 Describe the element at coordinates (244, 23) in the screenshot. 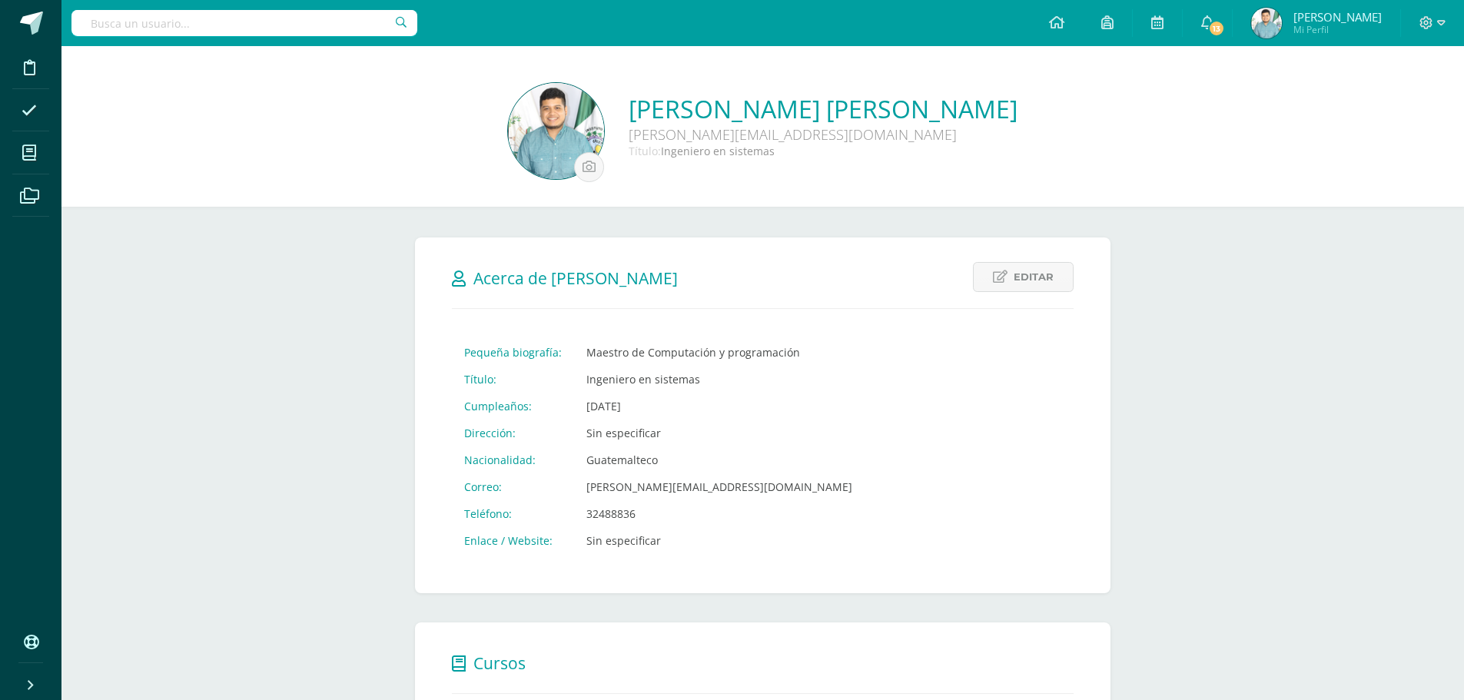

I see `input: Busca un usuario...` at that location.